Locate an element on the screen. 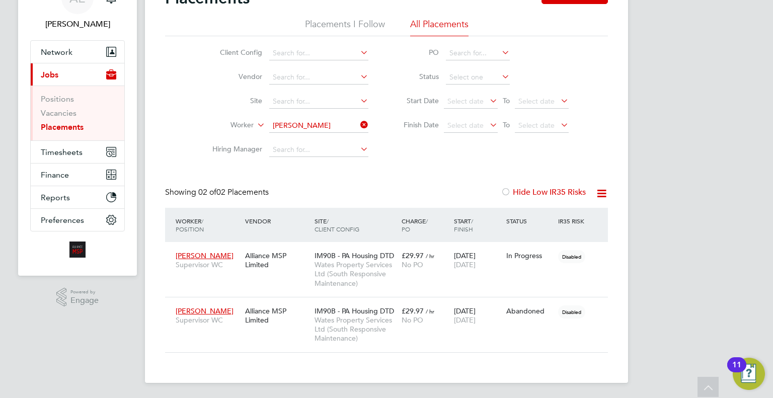 This screenshot has height=398, width=773. span: Network is located at coordinates (56, 52).